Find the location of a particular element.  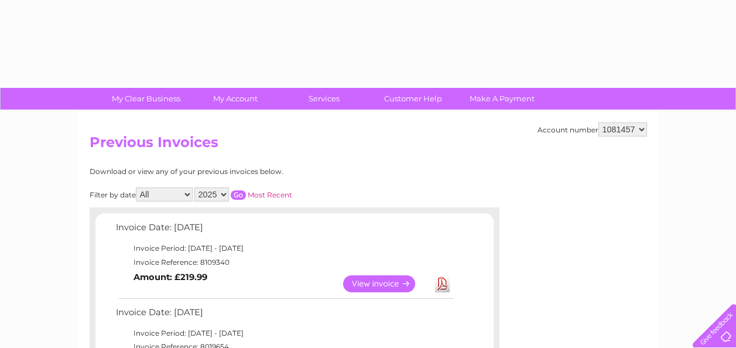

div: Filter by date is located at coordinates (243, 194).